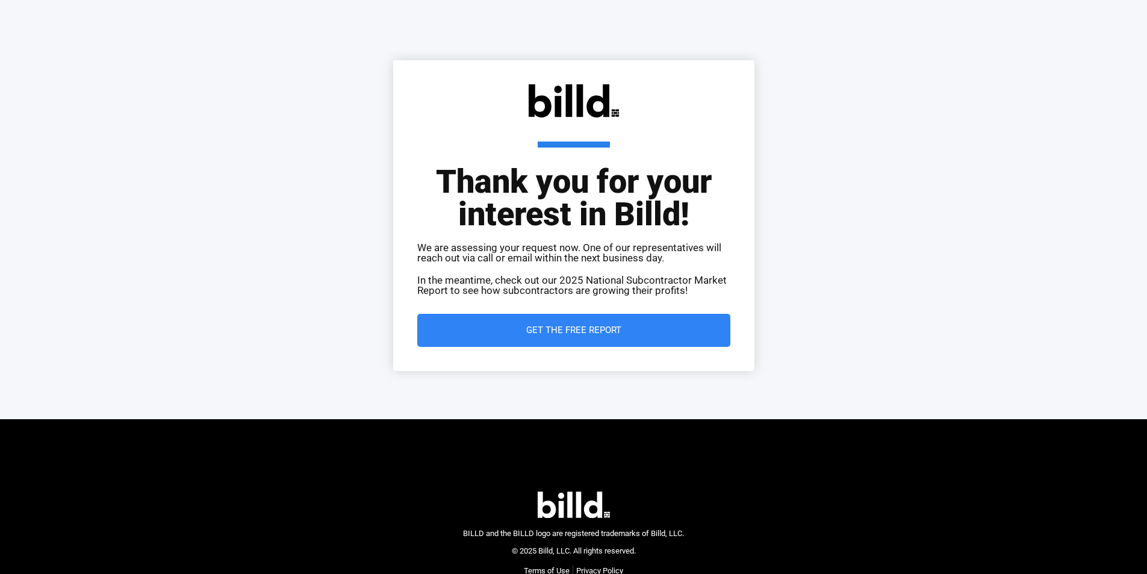 The width and height of the screenshot is (1147, 574). I want to click on span: Get the Free Report, so click(574, 330).